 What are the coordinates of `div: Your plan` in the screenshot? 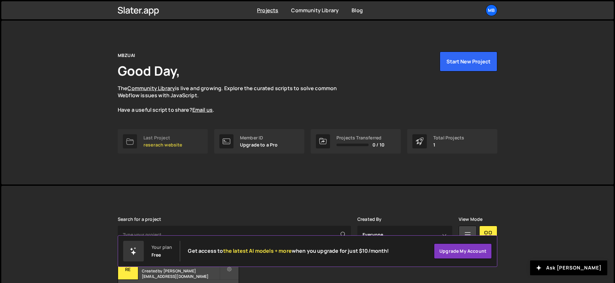 It's located at (162, 247).